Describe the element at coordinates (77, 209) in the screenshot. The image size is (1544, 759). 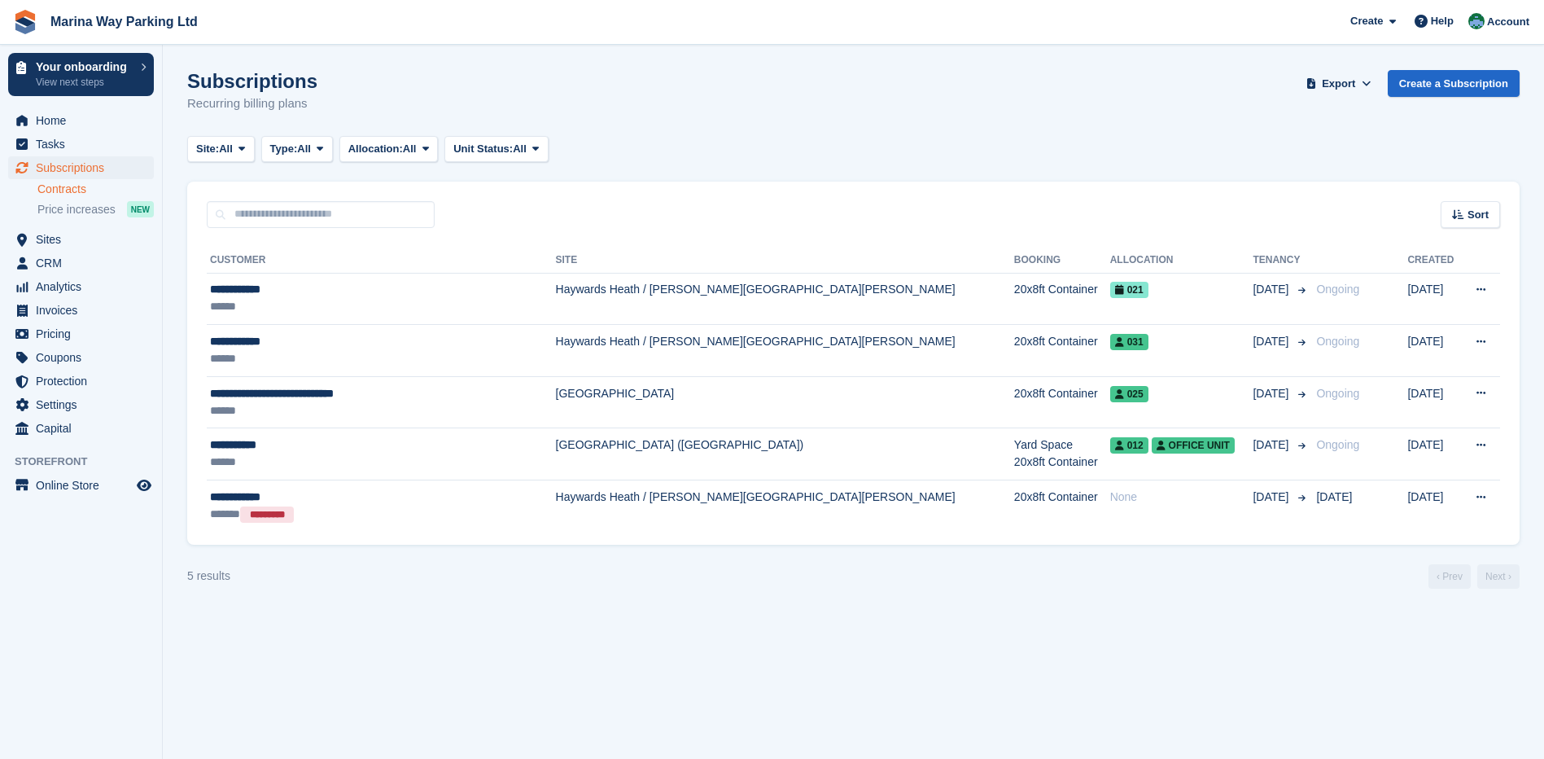
I see `span: Price increases` at that location.